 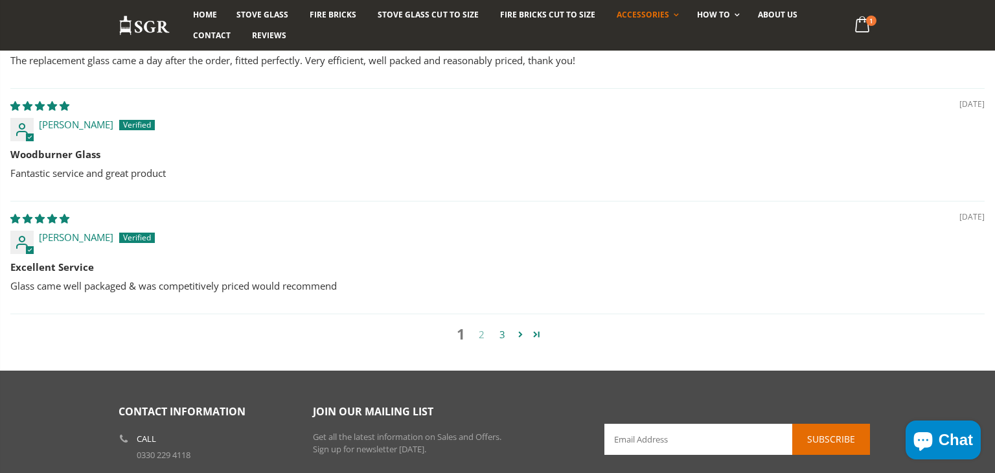 I want to click on span: Stove Glass, so click(x=262, y=14).